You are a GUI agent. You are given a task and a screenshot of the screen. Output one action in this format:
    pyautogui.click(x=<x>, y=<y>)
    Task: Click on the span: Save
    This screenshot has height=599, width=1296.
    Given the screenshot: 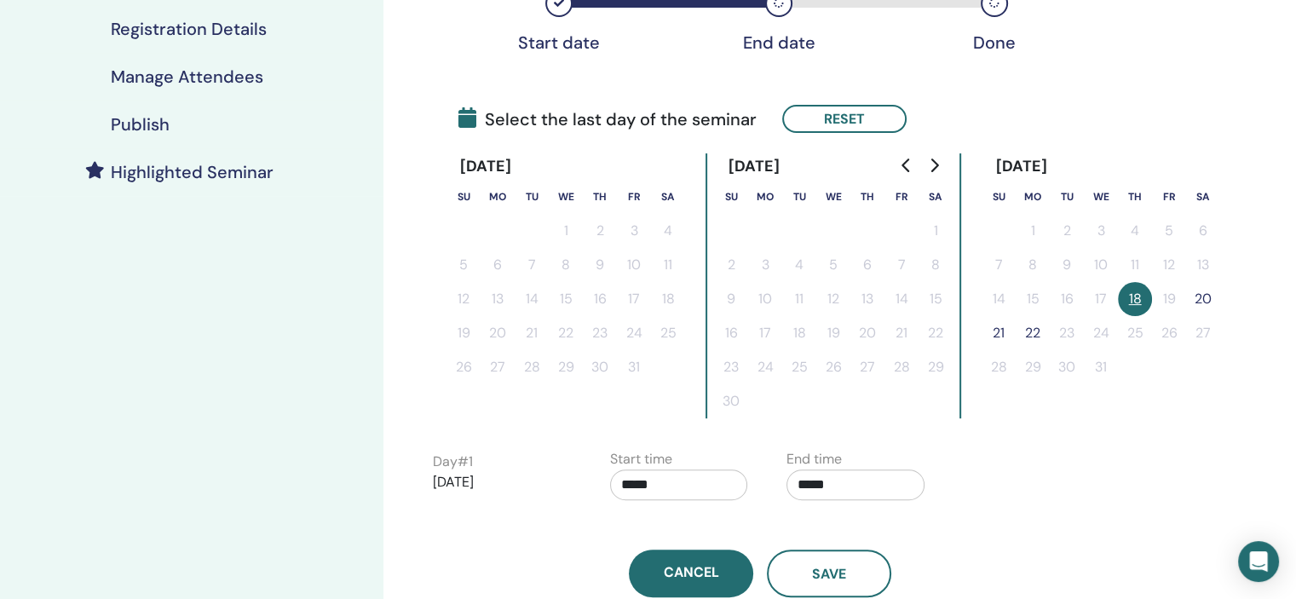 What is the action you would take?
    pyautogui.click(x=829, y=573)
    